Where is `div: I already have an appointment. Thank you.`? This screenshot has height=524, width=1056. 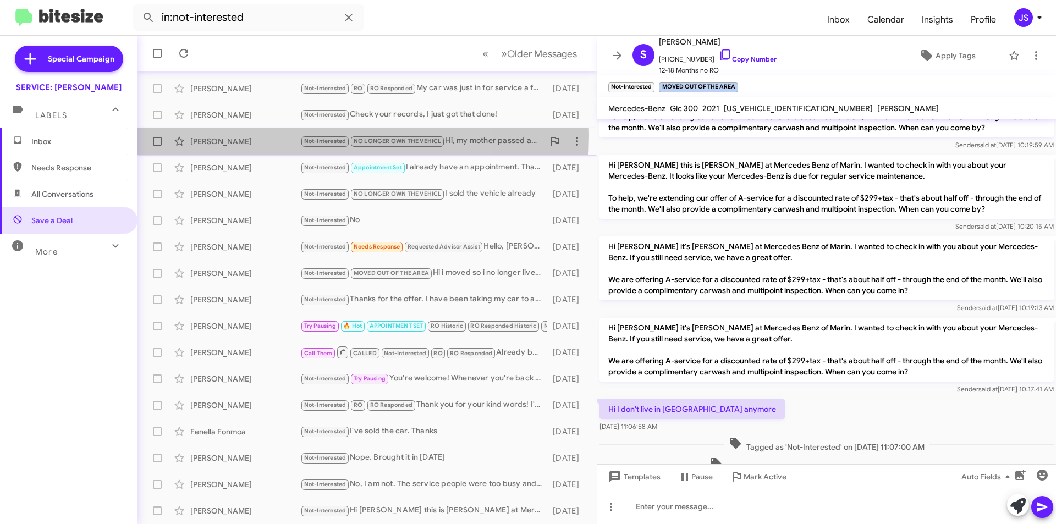
div: I already have an appointment. Thank you. is located at coordinates (424, 167).